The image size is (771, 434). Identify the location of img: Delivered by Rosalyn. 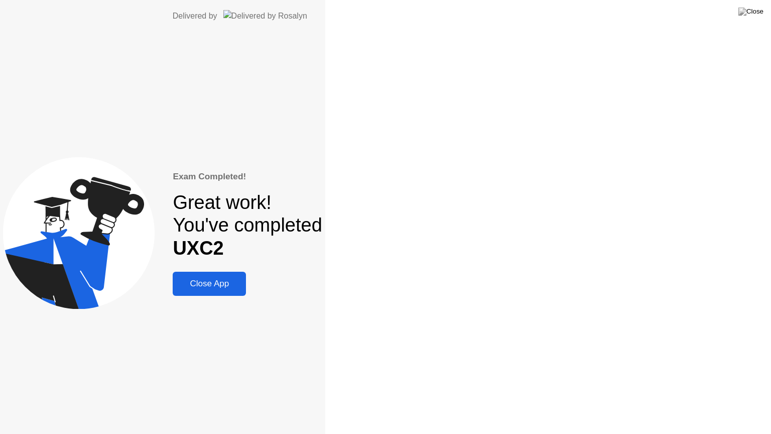
(265, 16).